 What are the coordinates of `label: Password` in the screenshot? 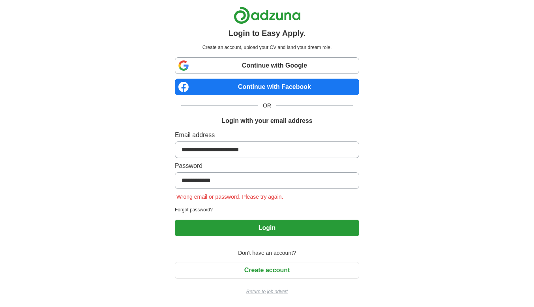 It's located at (267, 166).